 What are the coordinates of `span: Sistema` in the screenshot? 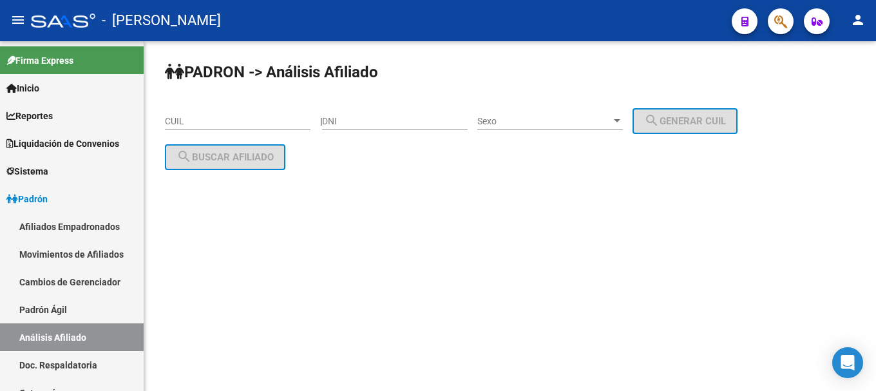 It's located at (27, 171).